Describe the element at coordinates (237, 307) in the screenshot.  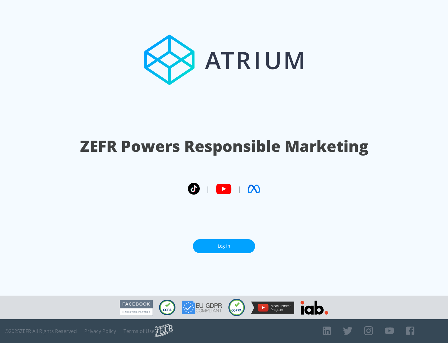
I see `img: COPPA Compliant` at that location.